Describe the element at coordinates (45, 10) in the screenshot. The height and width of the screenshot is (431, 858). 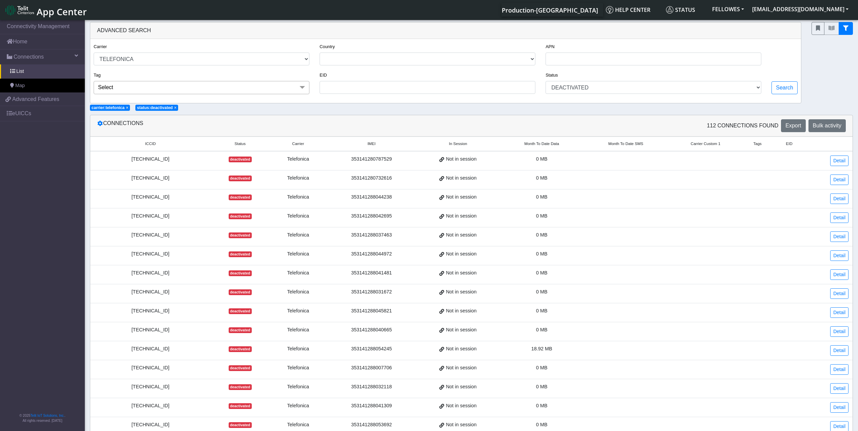
I see `a: App Center` at that location.